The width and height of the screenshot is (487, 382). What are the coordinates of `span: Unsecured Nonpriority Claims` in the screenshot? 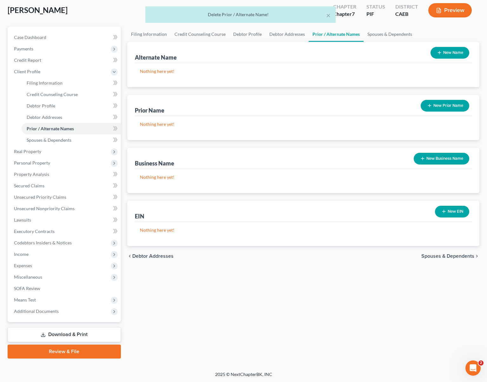 It's located at (44, 208).